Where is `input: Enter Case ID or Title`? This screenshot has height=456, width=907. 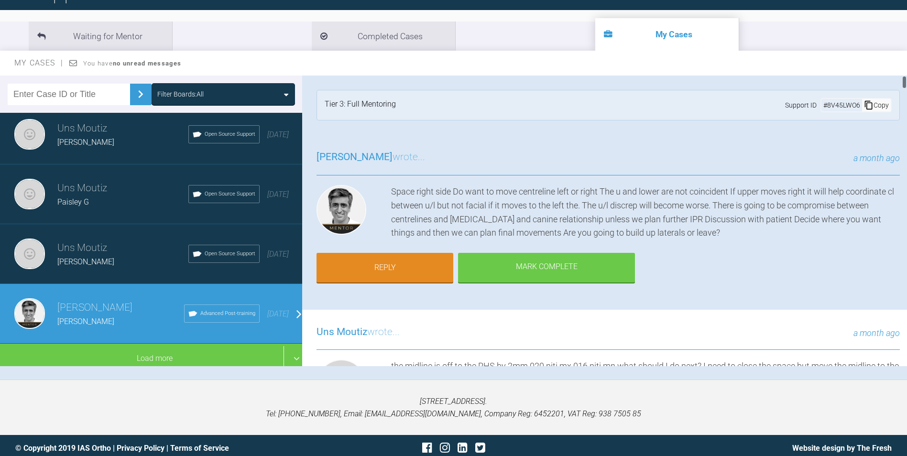
input: Enter Case ID or Title is located at coordinates (69, 94).